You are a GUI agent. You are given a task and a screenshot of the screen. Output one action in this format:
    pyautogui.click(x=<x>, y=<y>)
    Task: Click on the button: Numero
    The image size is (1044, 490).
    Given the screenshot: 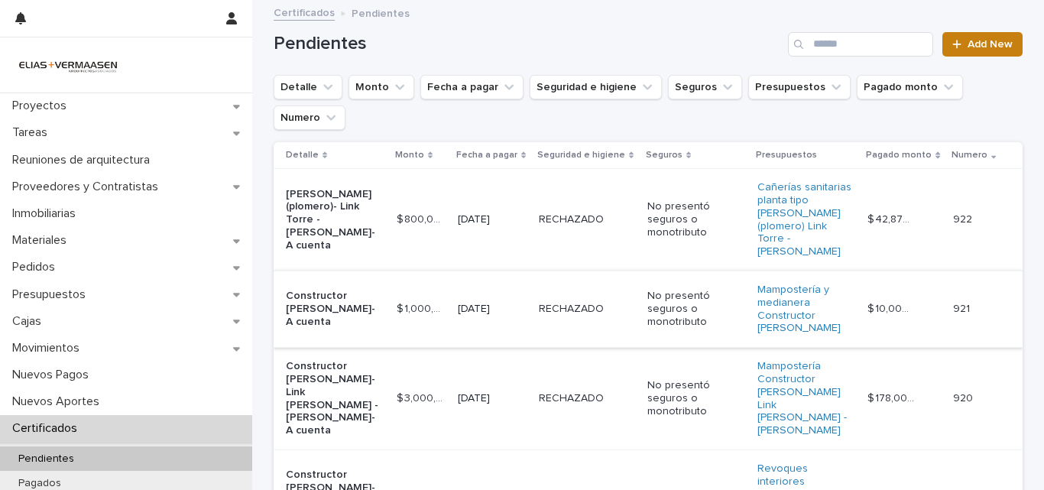 What is the action you would take?
    pyautogui.click(x=310, y=118)
    